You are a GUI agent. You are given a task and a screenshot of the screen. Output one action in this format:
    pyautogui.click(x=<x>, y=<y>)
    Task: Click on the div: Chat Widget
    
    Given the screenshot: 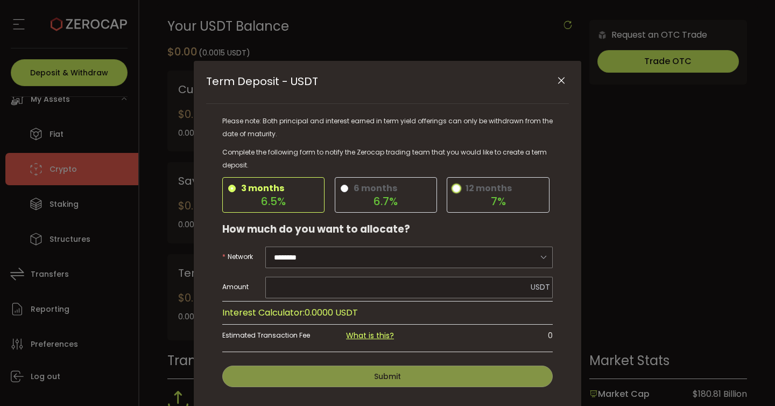 What is the action you would take?
    pyautogui.click(x=748, y=380)
    